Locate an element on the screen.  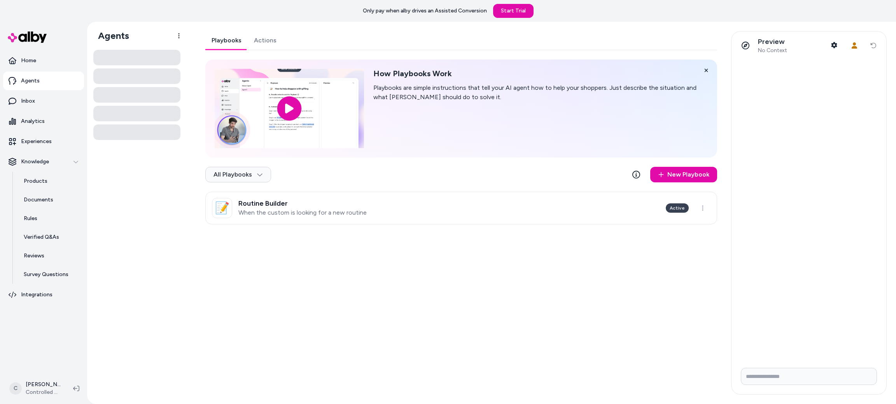
p: Verified Q&As is located at coordinates (41, 237).